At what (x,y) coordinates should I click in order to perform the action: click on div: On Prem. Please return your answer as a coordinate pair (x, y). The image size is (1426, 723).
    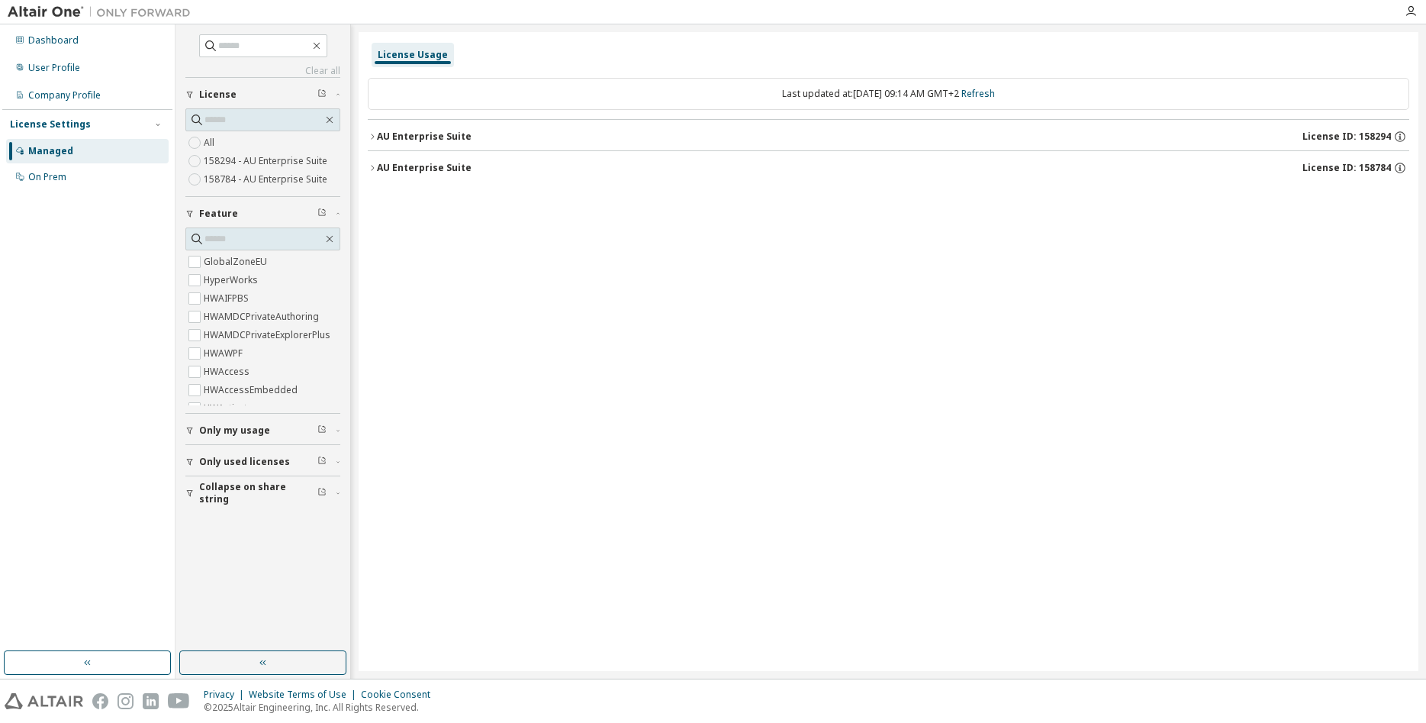
    Looking at the image, I should click on (47, 177).